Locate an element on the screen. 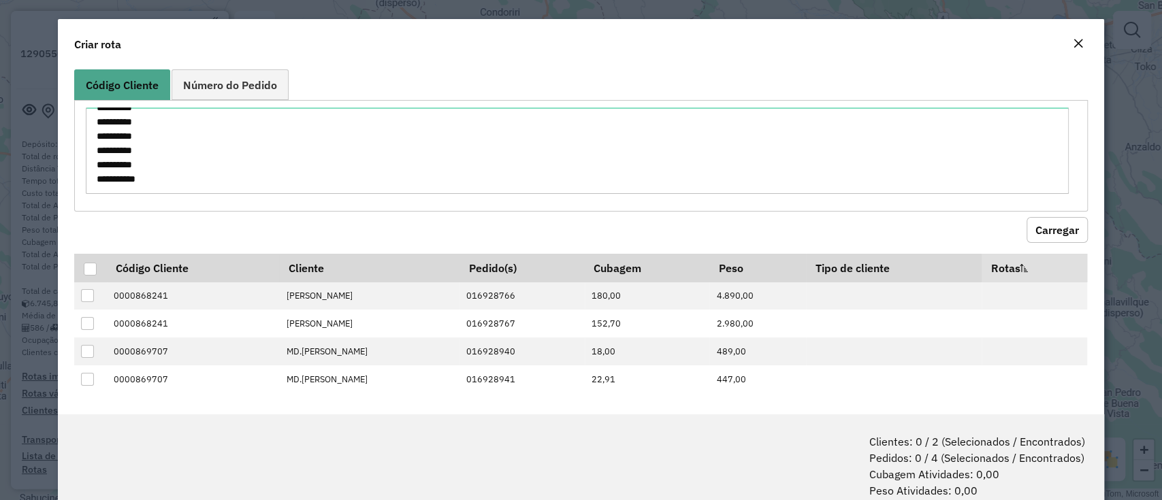  span: 016928941 is located at coordinates (491, 379).